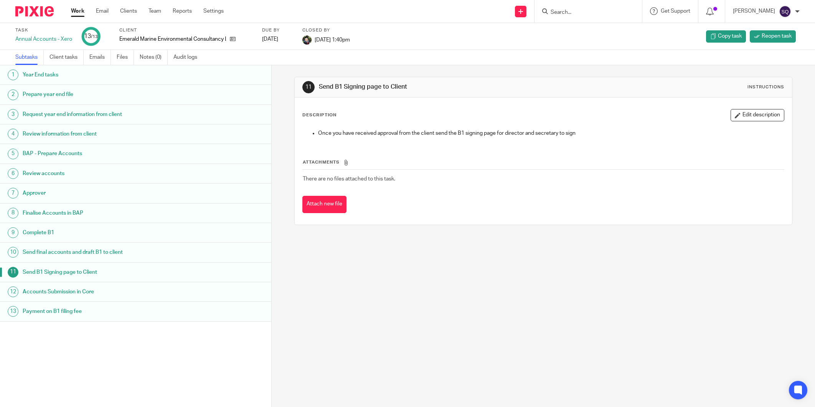 This screenshot has height=407, width=815. What do you see at coordinates (675, 11) in the screenshot?
I see `span: Get Support` at bounding box center [675, 11].